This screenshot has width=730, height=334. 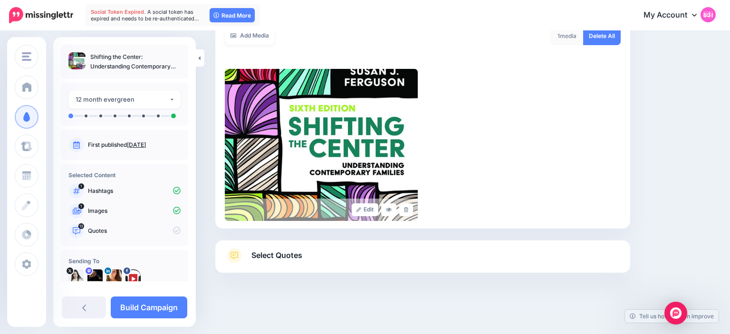 What do you see at coordinates (122, 99) in the screenshot?
I see `div: 12 month evergreen` at bounding box center [122, 99].